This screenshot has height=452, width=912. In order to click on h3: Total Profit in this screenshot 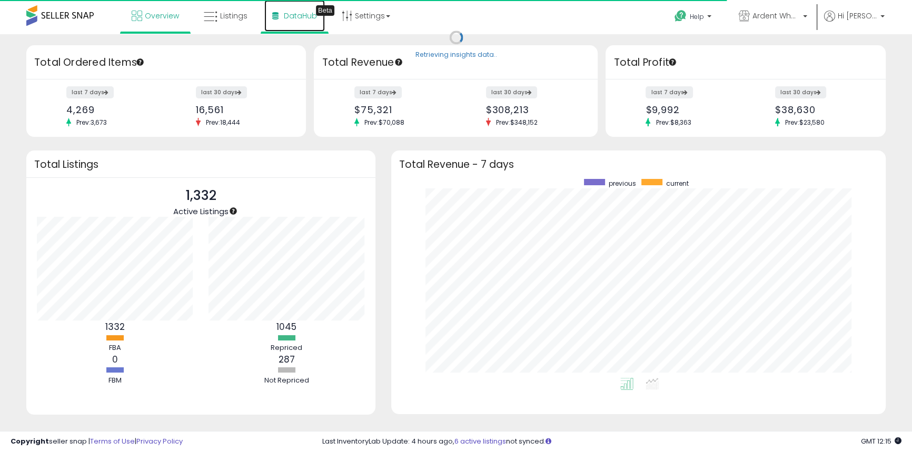, I will do `click(745, 63)`.